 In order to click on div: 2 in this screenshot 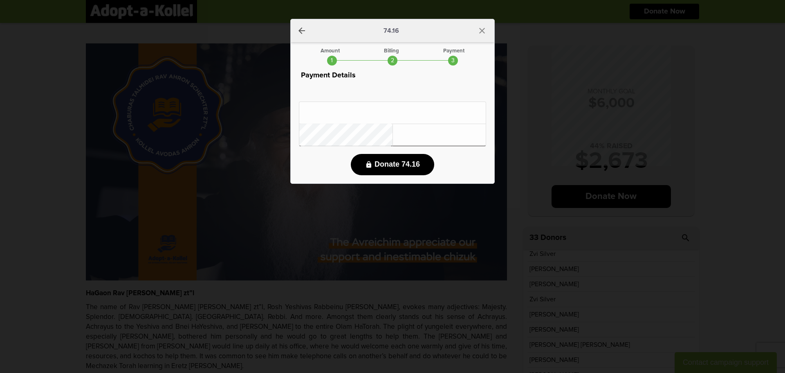, I will do `click(393, 61)`.